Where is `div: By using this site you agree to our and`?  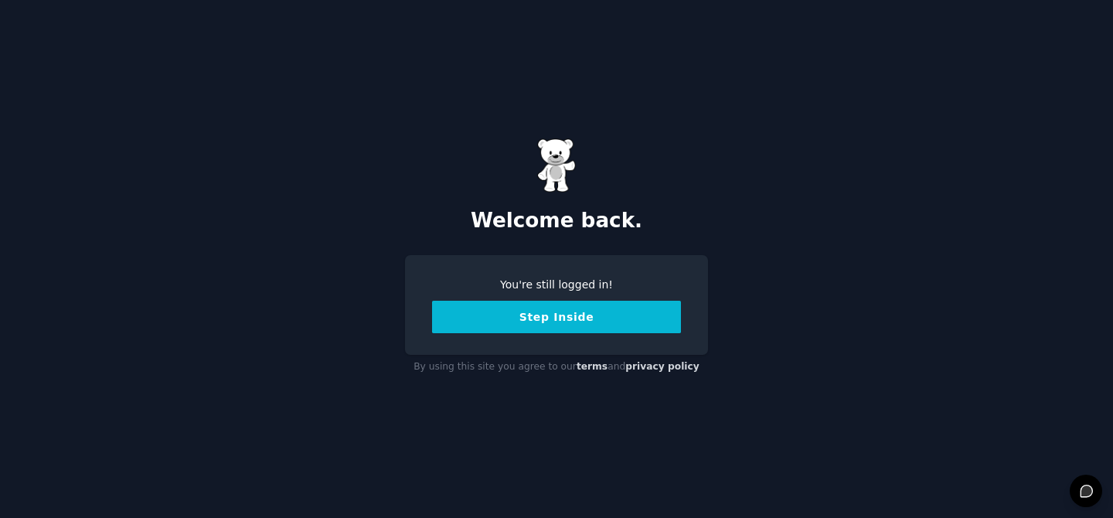 div: By using this site you agree to our and is located at coordinates (557, 367).